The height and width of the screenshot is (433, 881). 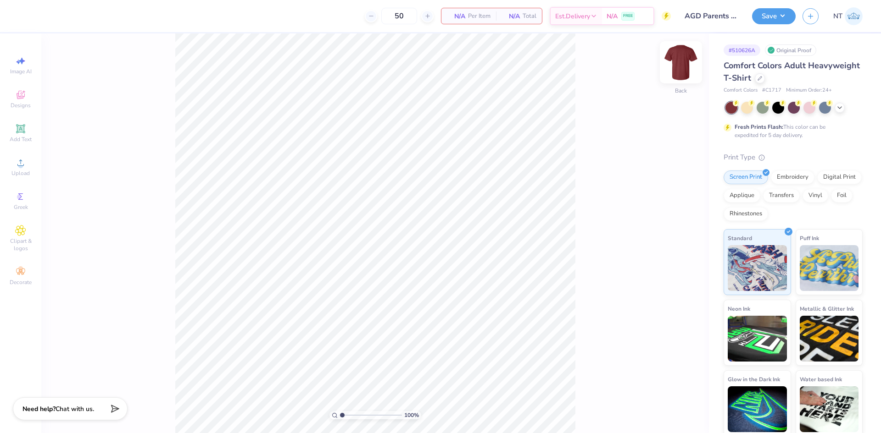 I want to click on div: Foil, so click(x=841, y=196).